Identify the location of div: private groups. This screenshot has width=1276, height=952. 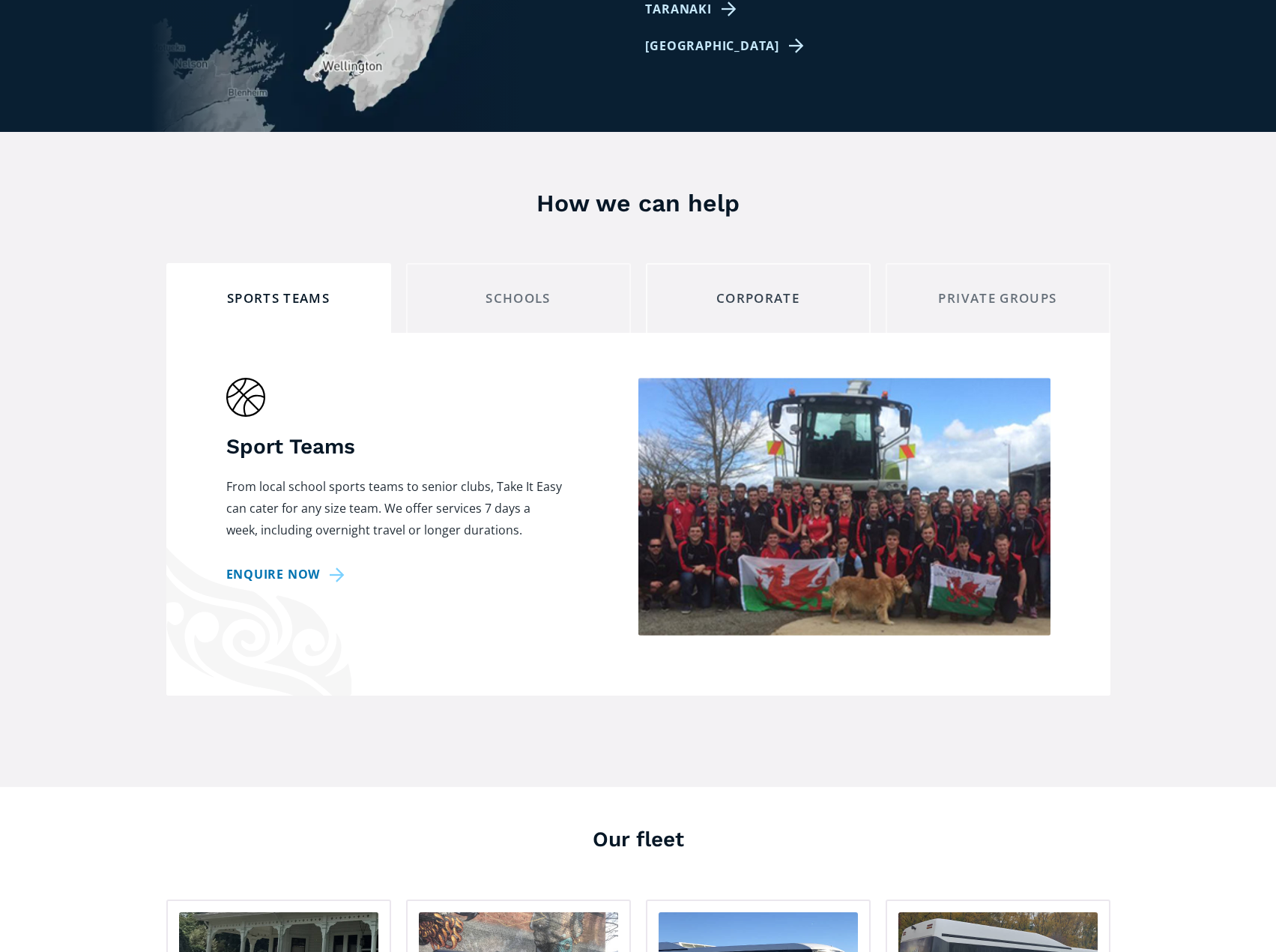
(998, 298).